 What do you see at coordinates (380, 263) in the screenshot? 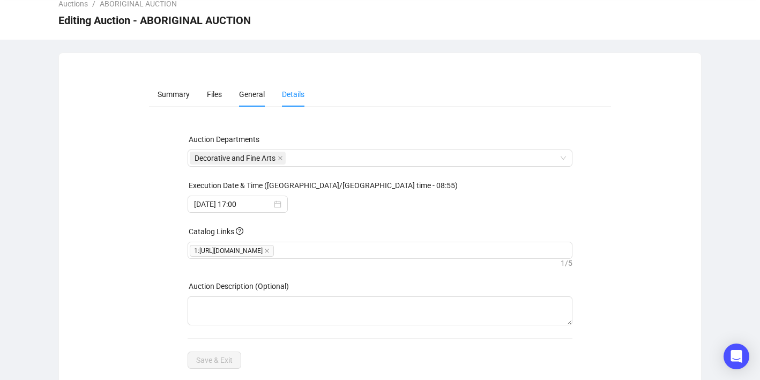
I see `div: 1 / 5` at bounding box center [380, 263].